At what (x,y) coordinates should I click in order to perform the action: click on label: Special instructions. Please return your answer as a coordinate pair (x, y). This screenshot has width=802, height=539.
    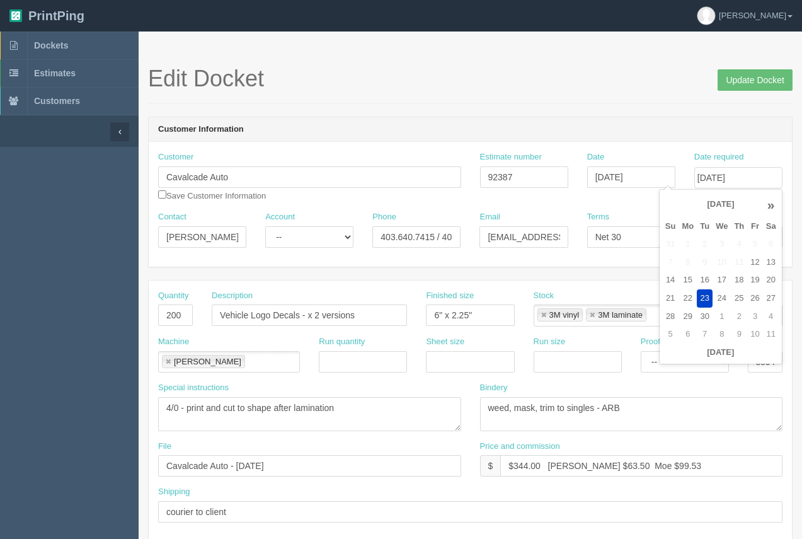
    Looking at the image, I should click on (193, 387).